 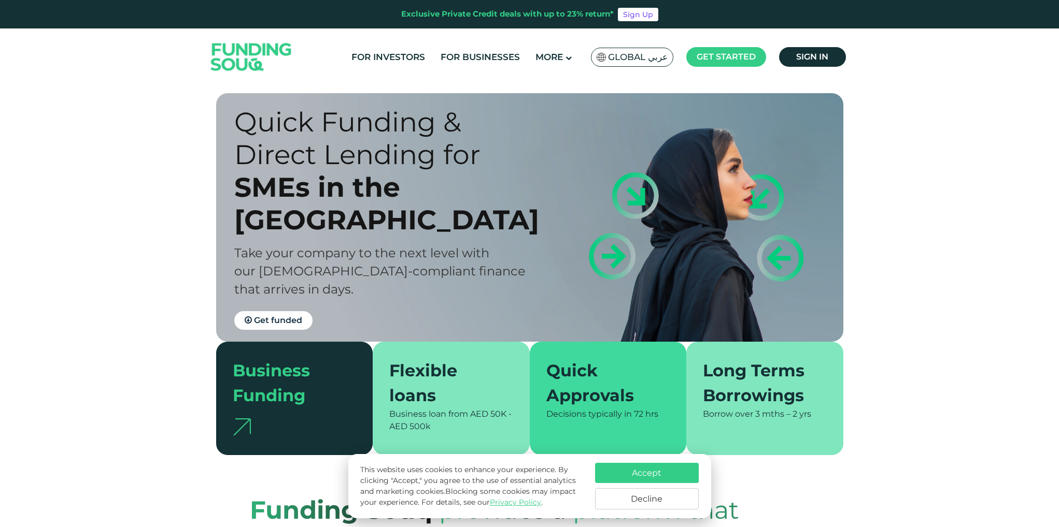 I want to click on div: Long Terms Borrowings, so click(x=758, y=383).